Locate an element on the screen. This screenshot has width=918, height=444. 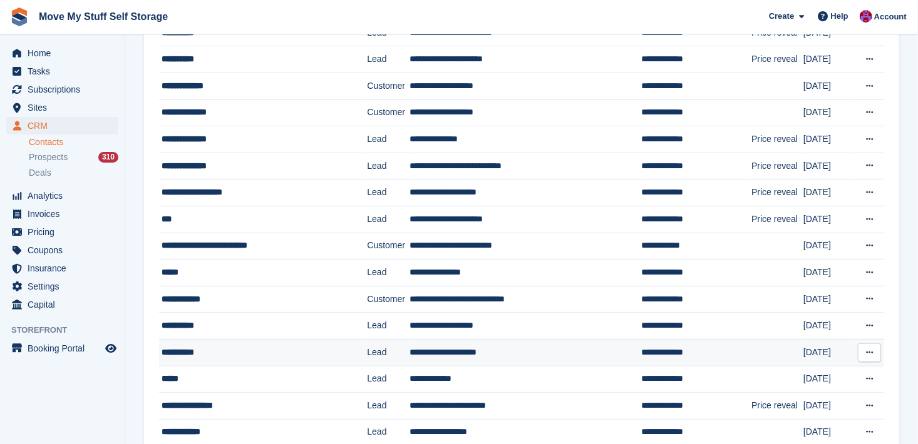
span: Deals is located at coordinates (40, 173).